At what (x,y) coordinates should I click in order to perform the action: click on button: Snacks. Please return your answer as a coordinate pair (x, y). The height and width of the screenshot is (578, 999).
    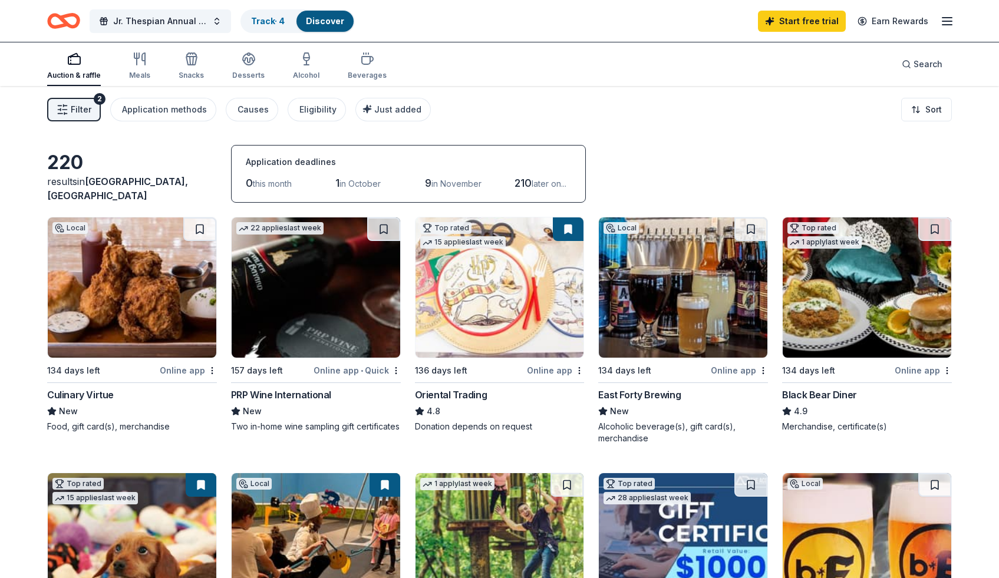
    Looking at the image, I should click on (191, 67).